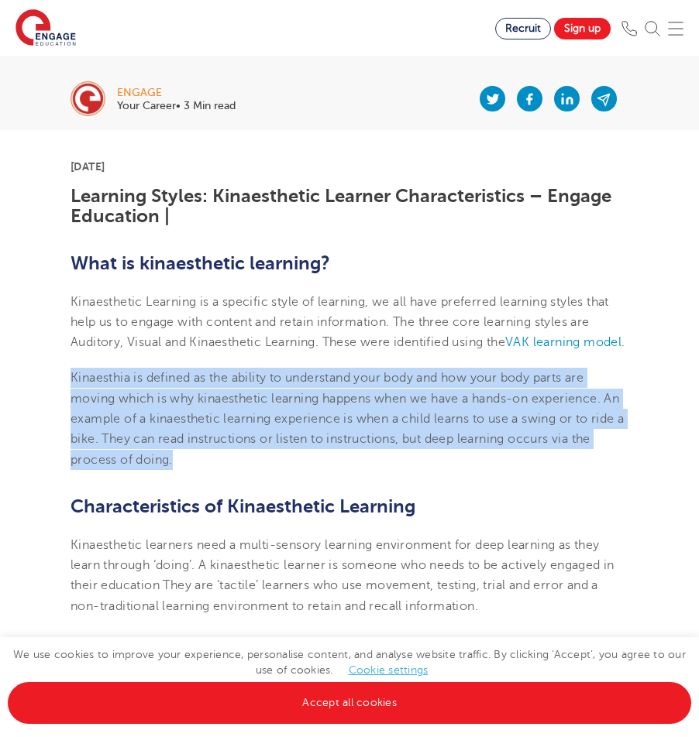 The image size is (699, 737). What do you see at coordinates (242, 507) in the screenshot?
I see `b: Characteristics of Kinaesthetic Learning` at bounding box center [242, 507].